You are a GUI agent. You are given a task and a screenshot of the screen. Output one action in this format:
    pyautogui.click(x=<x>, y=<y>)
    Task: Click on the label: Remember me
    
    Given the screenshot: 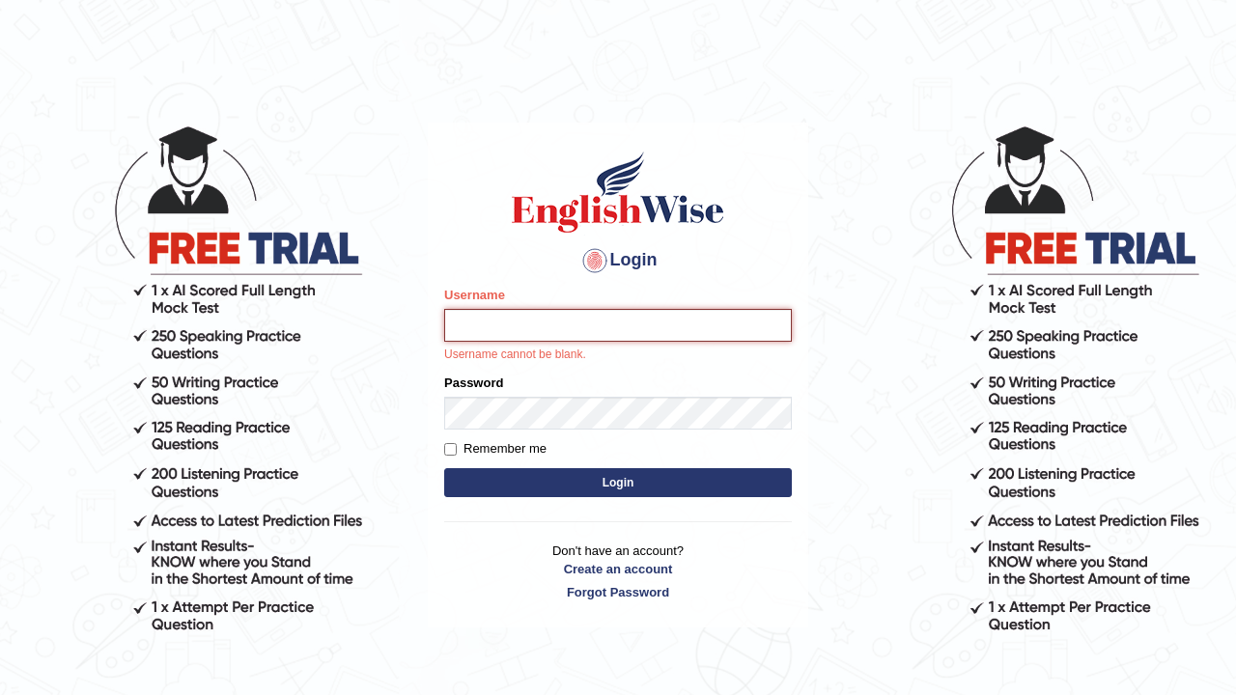 What is the action you would take?
    pyautogui.click(x=495, y=449)
    